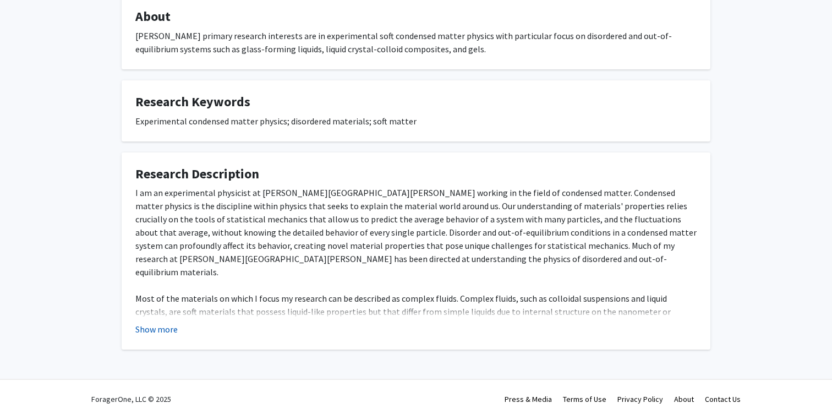 The height and width of the screenshot is (414, 832). Describe the element at coordinates (416, 121) in the screenshot. I see `div: Experimental condensed matter physics; disordered materials; soft matter` at that location.